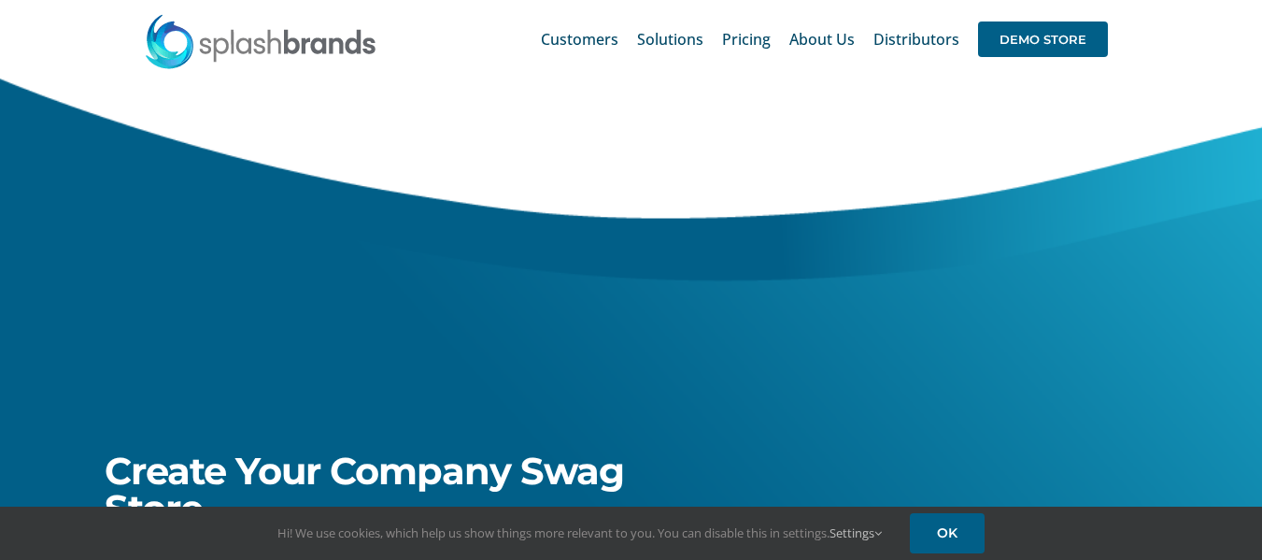 The height and width of the screenshot is (560, 1262). What do you see at coordinates (917, 39) in the screenshot?
I see `span: Distributors` at bounding box center [917, 39].